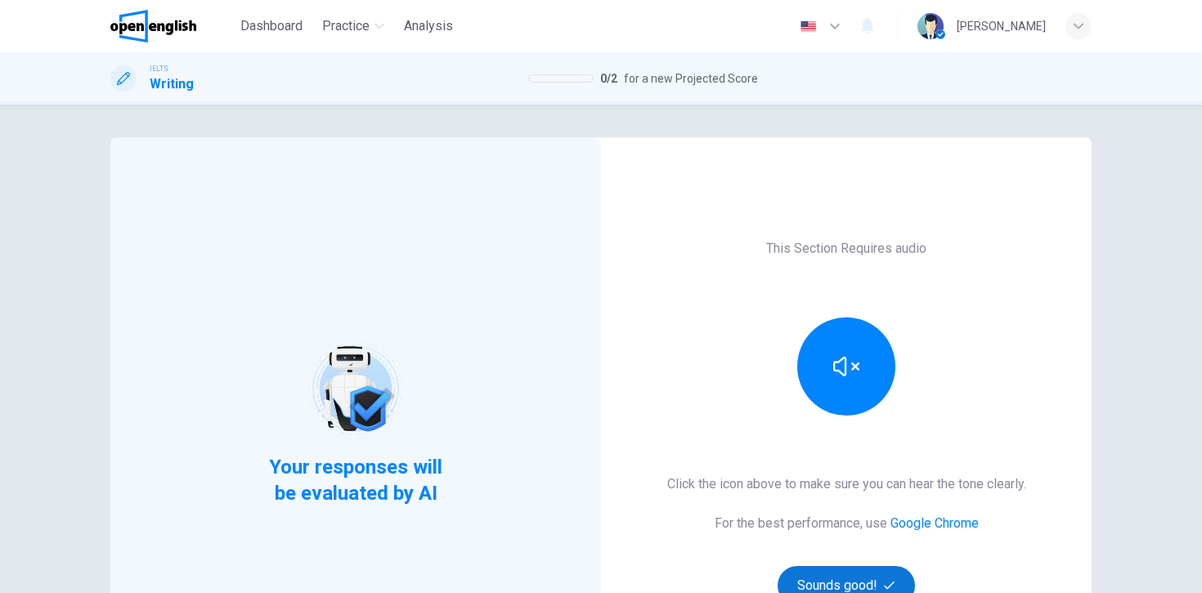  What do you see at coordinates (271, 26) in the screenshot?
I see `a: Dashboard` at bounding box center [271, 26].